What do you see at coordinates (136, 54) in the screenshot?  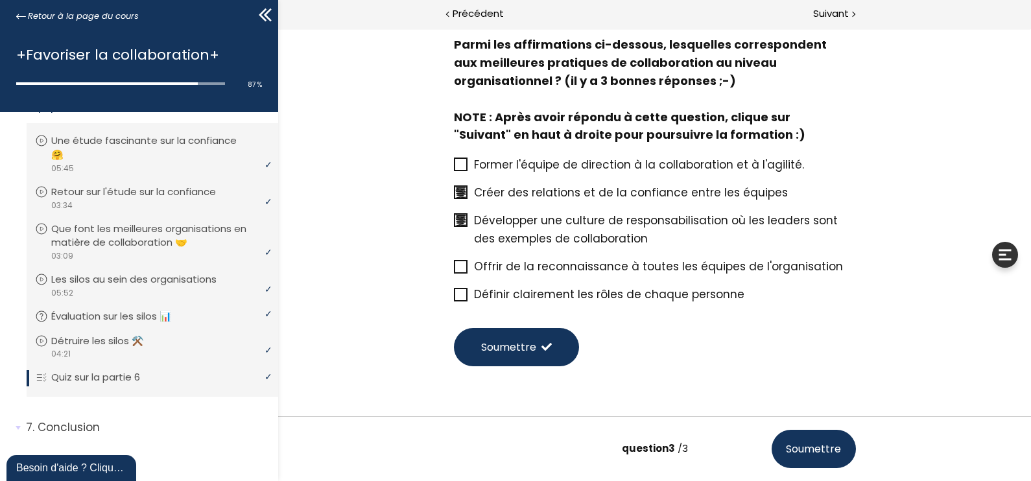 I see `h1: +Favoriser la collaboration+` at bounding box center [136, 54].